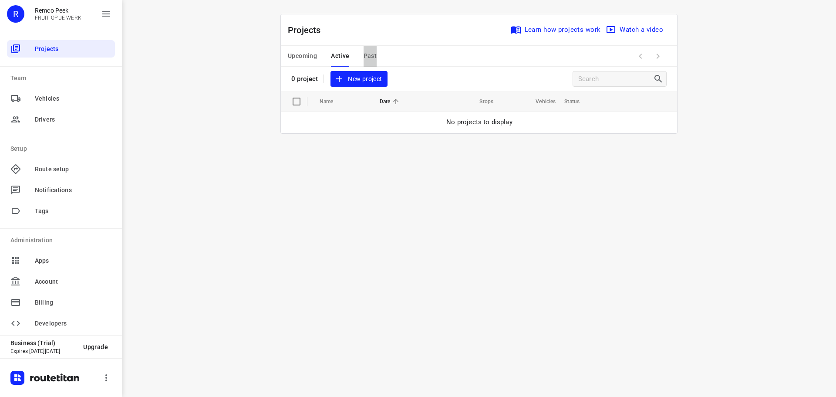  I want to click on div: Account, so click(61, 281).